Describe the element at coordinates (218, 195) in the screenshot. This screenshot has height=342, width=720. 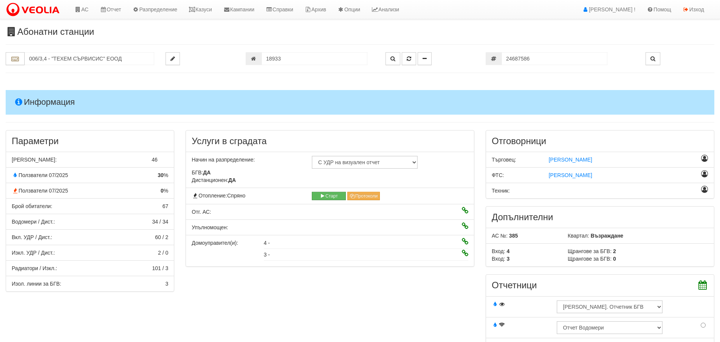
I see `span: Отопление:` at that location.